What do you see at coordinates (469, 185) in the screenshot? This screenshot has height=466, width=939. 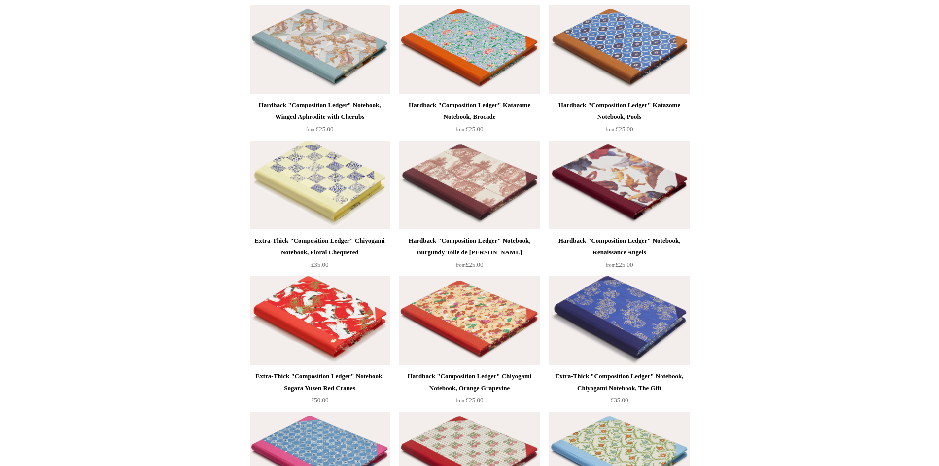 I see `img: Hardback "Composition Ledger" Notebook, Burgundy Toile de Jouy` at bounding box center [469, 185].